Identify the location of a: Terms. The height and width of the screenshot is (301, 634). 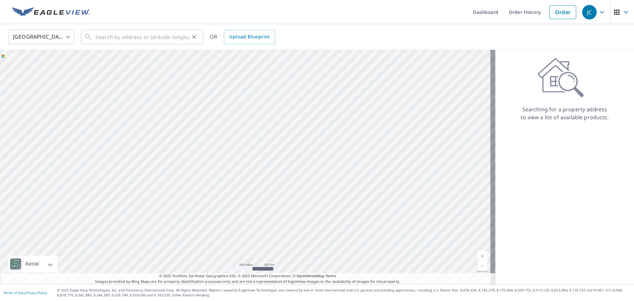
(331, 275).